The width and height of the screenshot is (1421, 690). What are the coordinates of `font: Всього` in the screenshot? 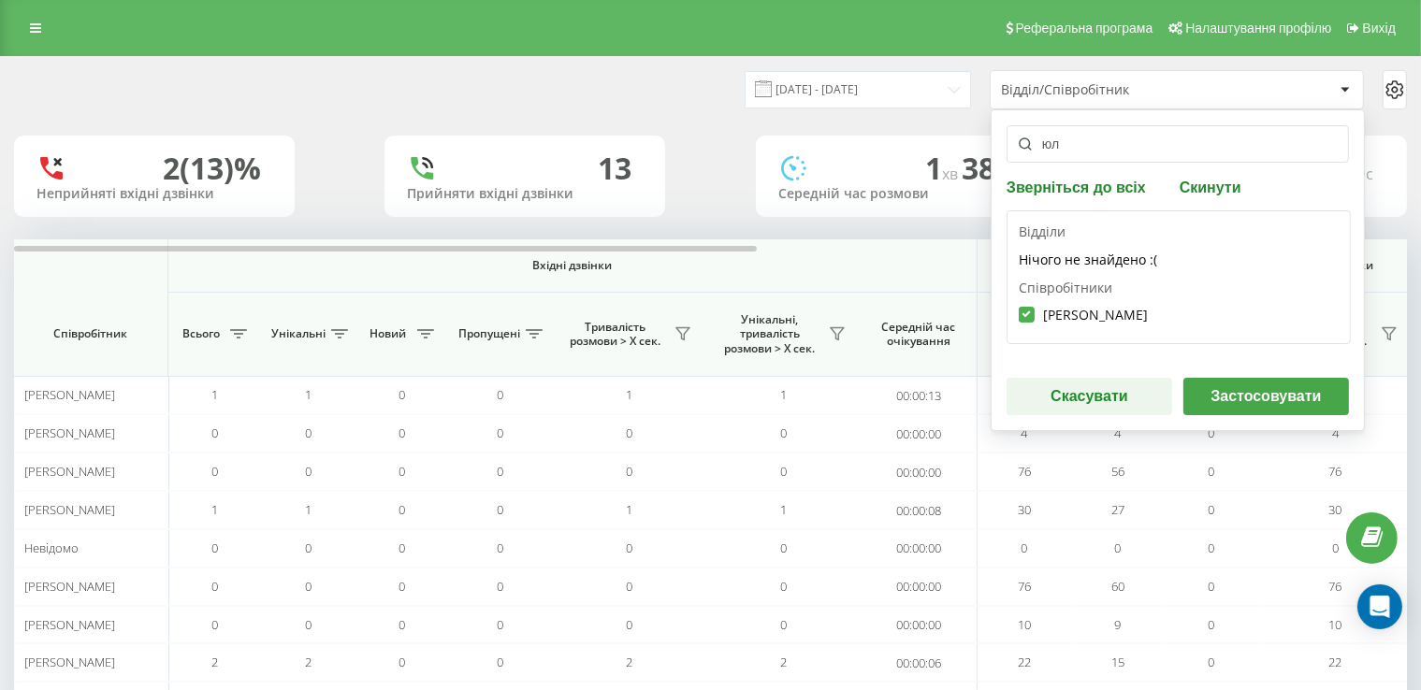 It's located at (201, 333).